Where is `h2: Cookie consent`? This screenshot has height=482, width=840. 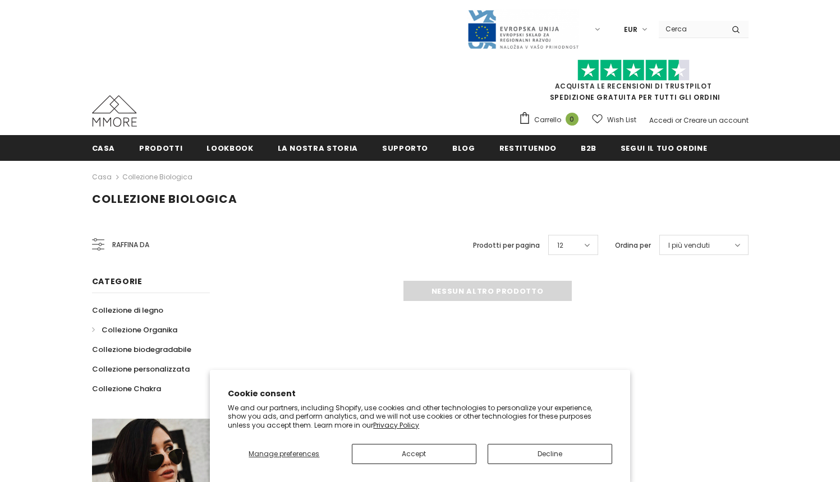
h2: Cookie consent is located at coordinates (420, 394).